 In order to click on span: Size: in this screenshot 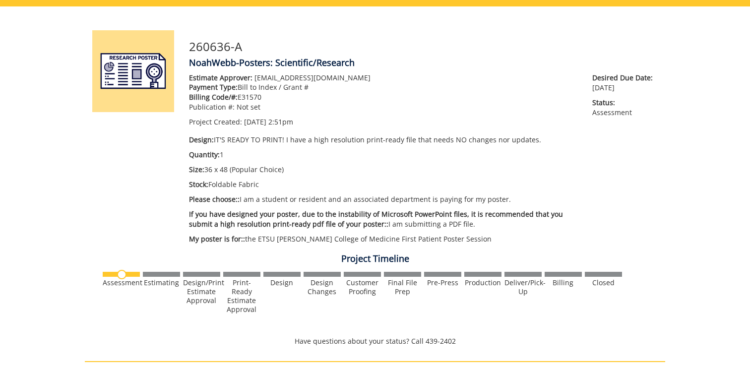, I will do `click(196, 169)`.